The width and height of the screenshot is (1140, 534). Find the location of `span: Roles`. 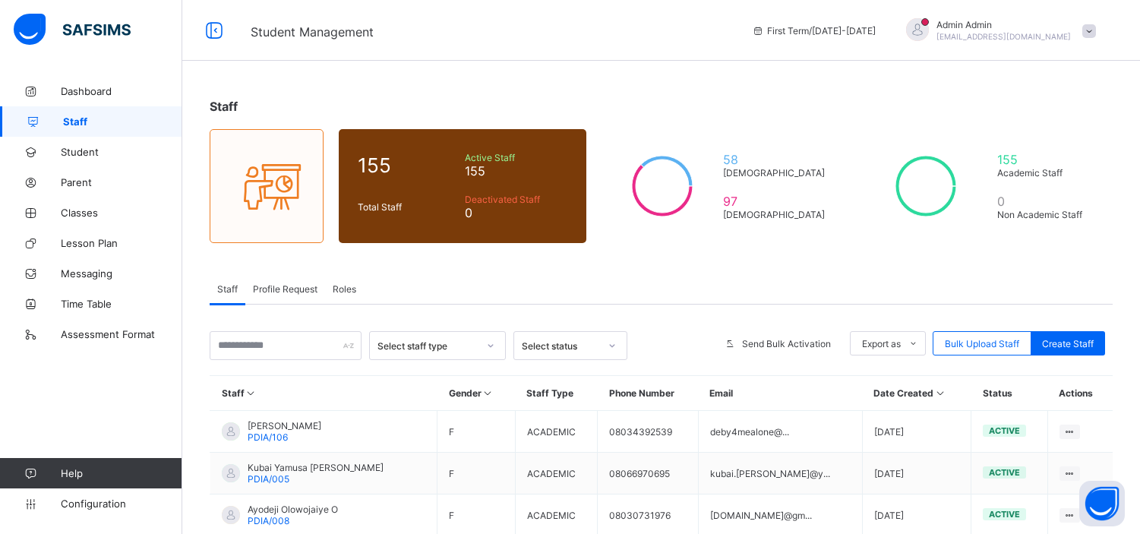

span: Roles is located at coordinates (344, 289).